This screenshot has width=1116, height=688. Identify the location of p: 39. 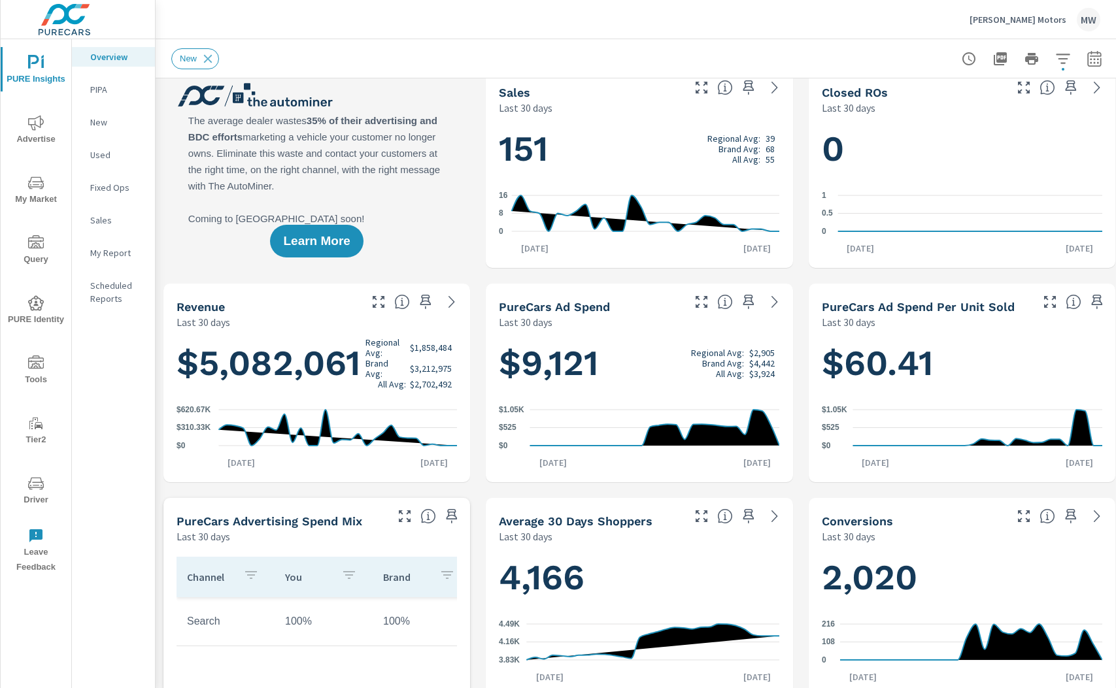
(770, 139).